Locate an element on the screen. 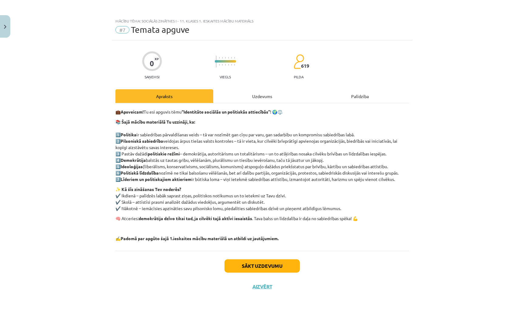 This screenshot has height=320, width=524. strong: 📚 Šajā mācību materiālā Tu uzzināji, ka: is located at coordinates (155, 122).